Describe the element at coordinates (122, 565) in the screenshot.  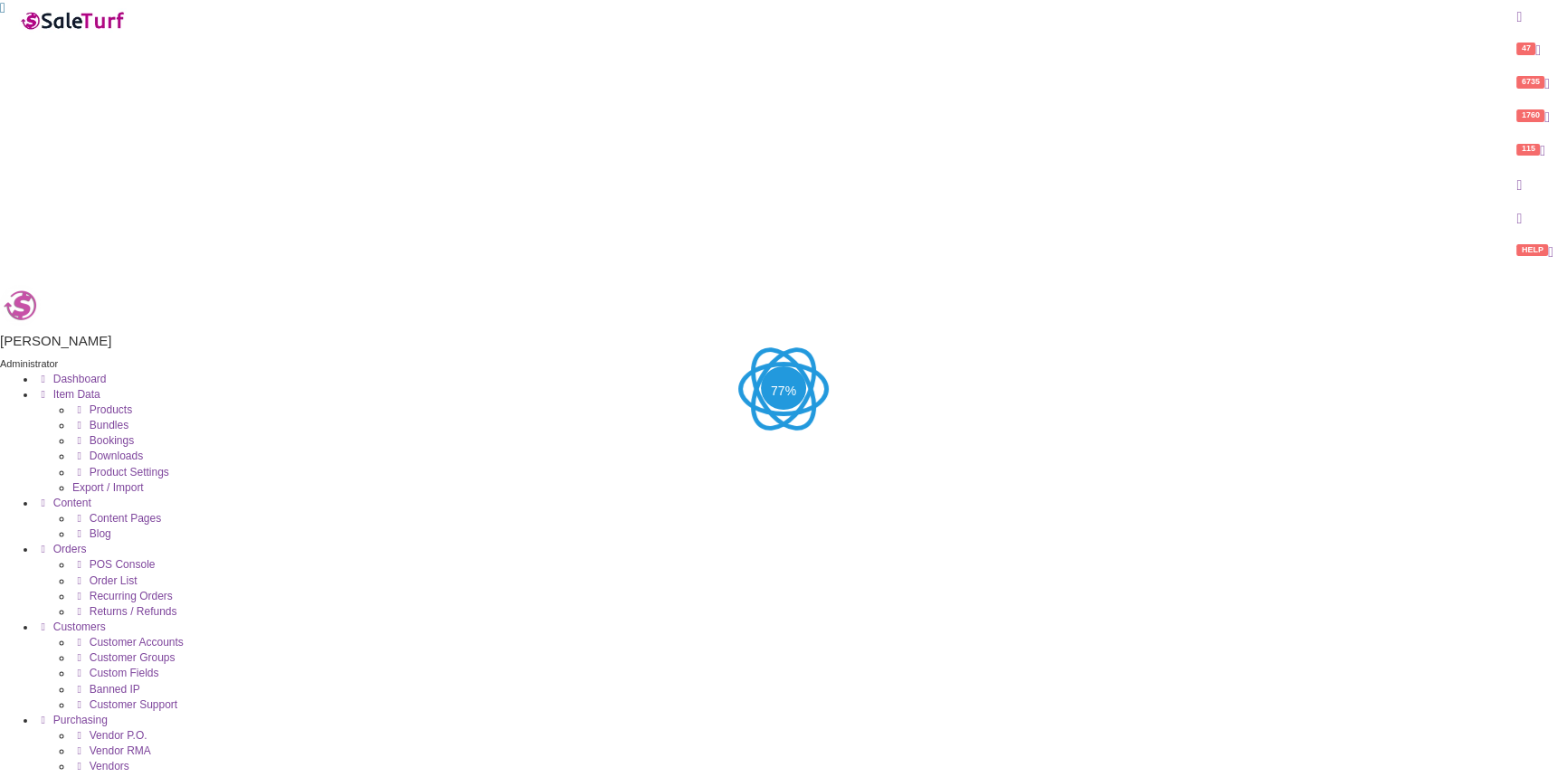
I see `span: POS Console` at that location.